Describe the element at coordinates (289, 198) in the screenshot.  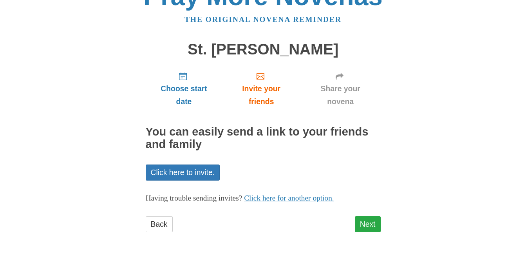
I see `a: Click here for another option.` at that location.